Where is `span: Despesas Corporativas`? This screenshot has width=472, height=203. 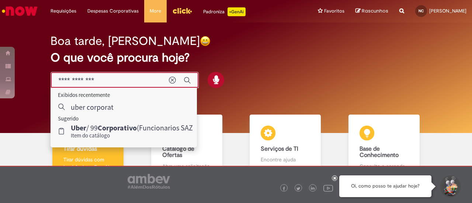
span: Despesas Corporativas is located at coordinates (113, 11).